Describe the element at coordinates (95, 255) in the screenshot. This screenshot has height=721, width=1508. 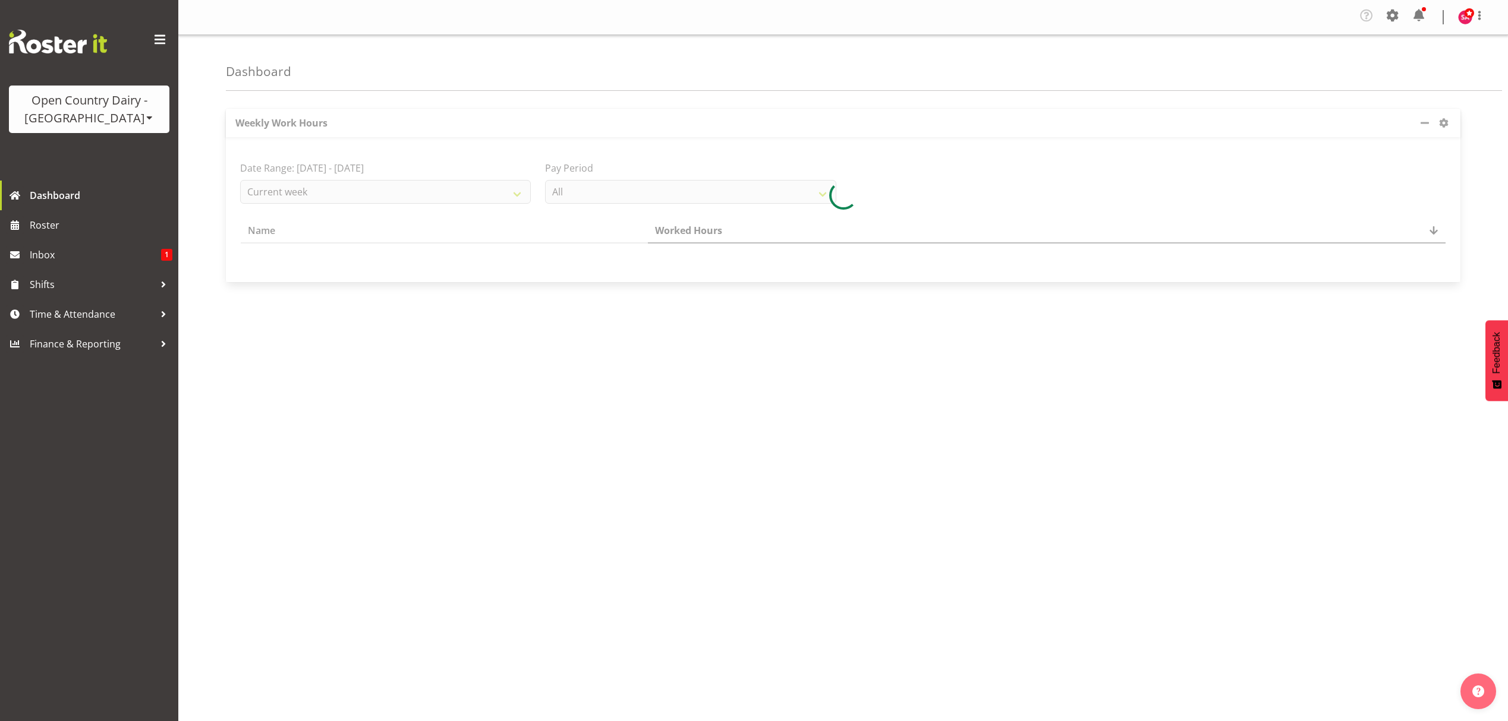
I see `span: Inbox` at that location.